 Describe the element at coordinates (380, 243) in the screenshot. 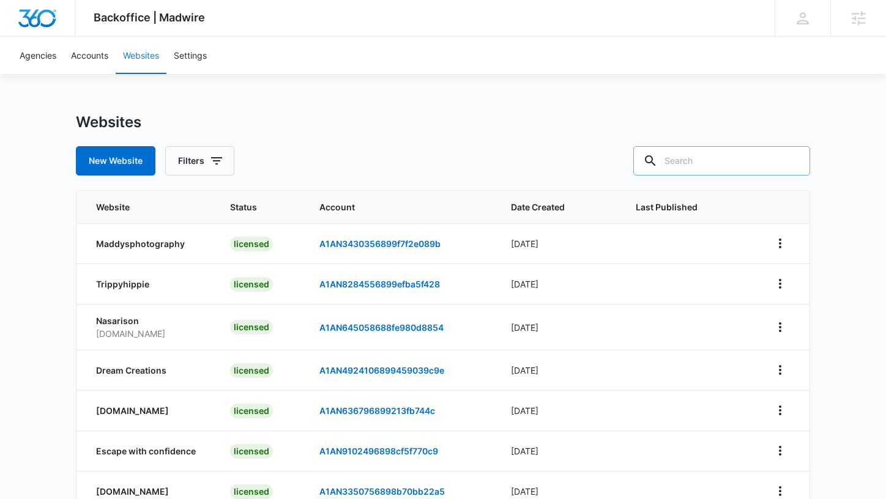

I see `a: A1AN3430356899f7f2e089b` at that location.